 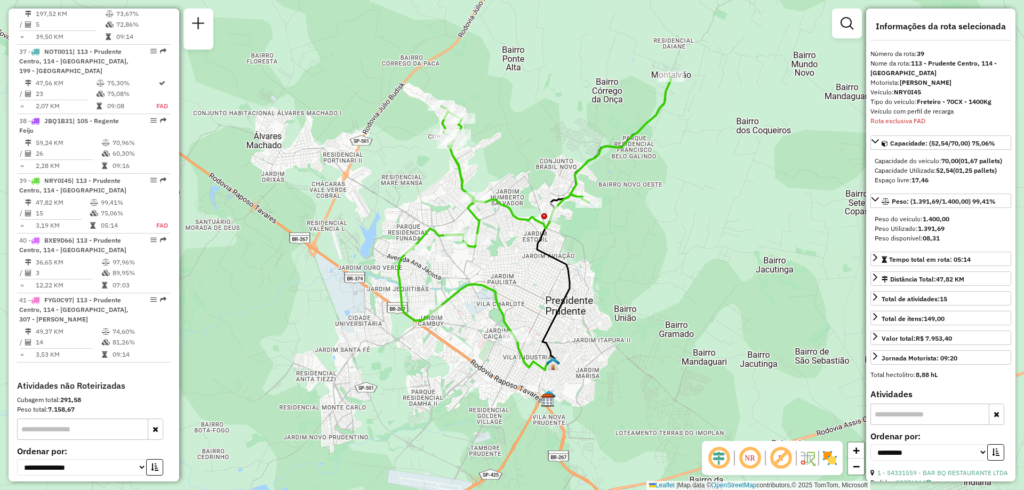 What do you see at coordinates (62, 203) in the screenshot?
I see `td: 47,82 KM` at bounding box center [62, 203].